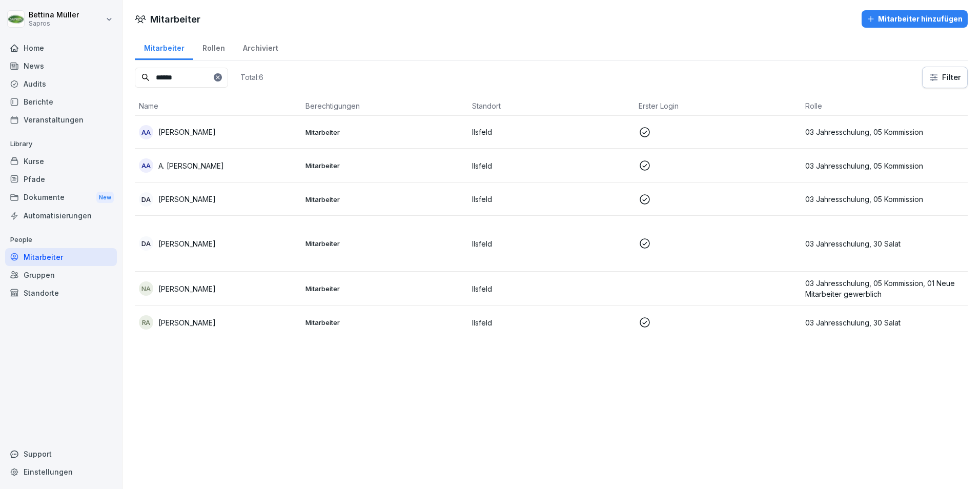 This screenshot has width=980, height=489. Describe the element at coordinates (385, 106) in the screenshot. I see `th: Berechtigungen` at that location.